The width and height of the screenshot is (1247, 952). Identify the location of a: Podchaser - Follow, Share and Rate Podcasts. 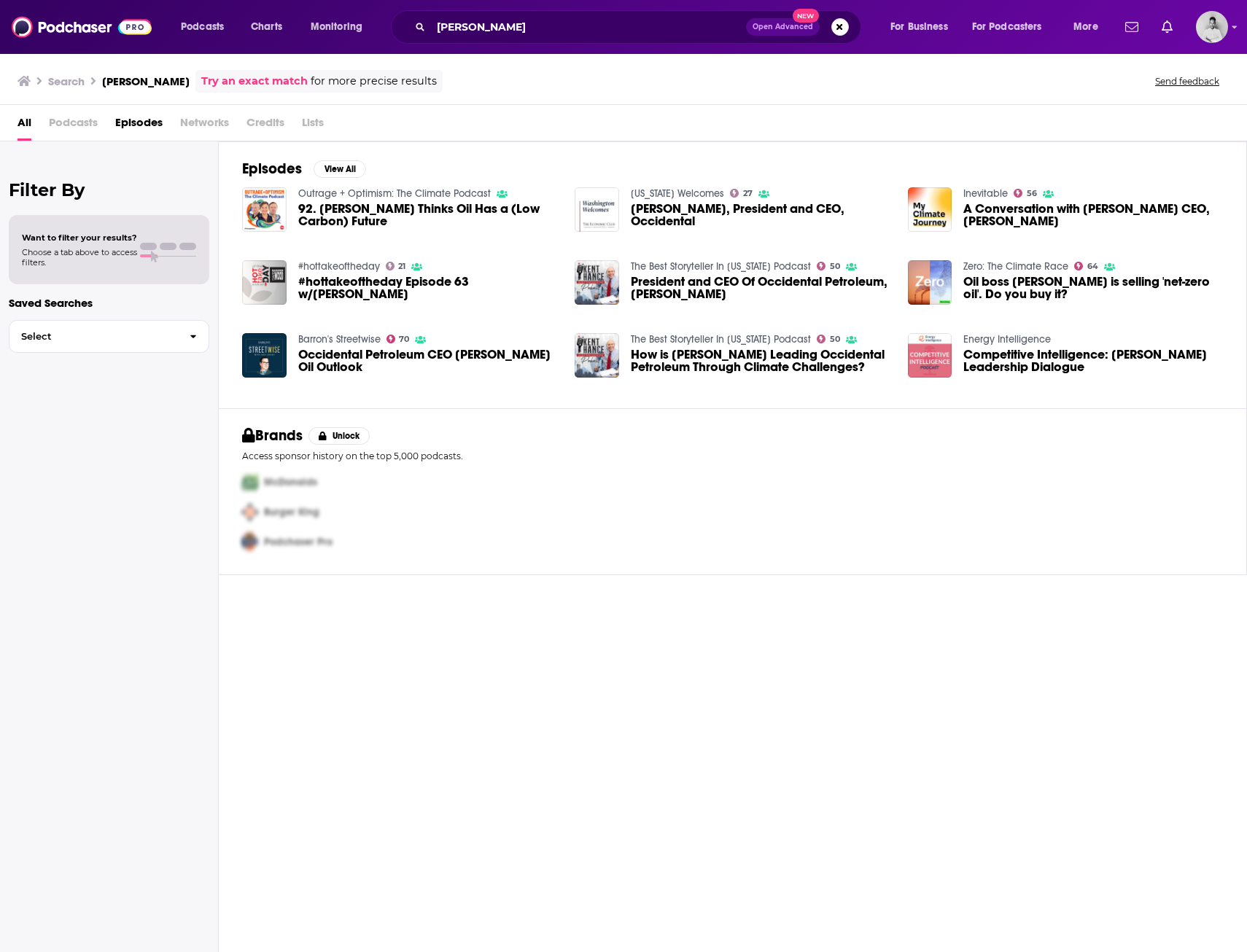
(81, 27).